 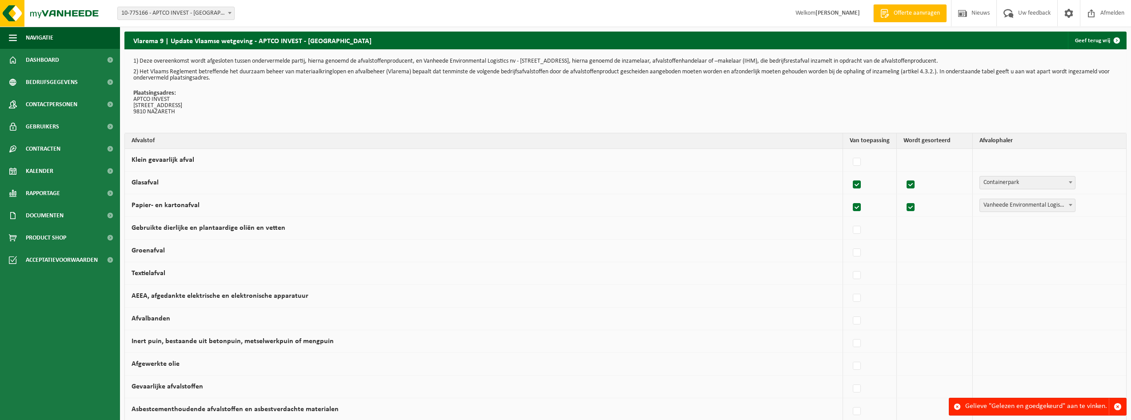 I want to click on p: 1) Deze overeenkomst wordt afgesloten tussen ondervermelde partij, hierna genoemd de afvalstoffen..., so click(x=625, y=61).